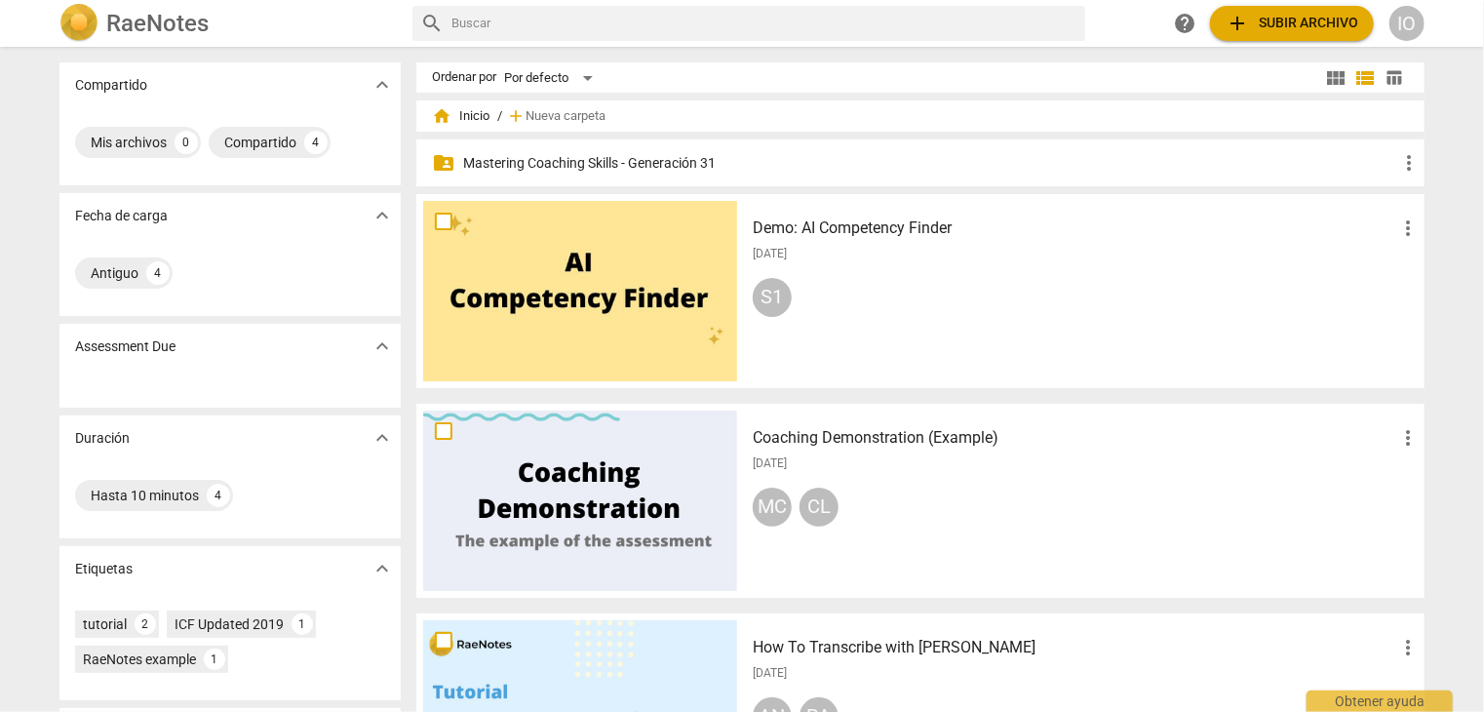  What do you see at coordinates (566, 116) in the screenshot?
I see `span: Nueva carpeta` at bounding box center [566, 116].